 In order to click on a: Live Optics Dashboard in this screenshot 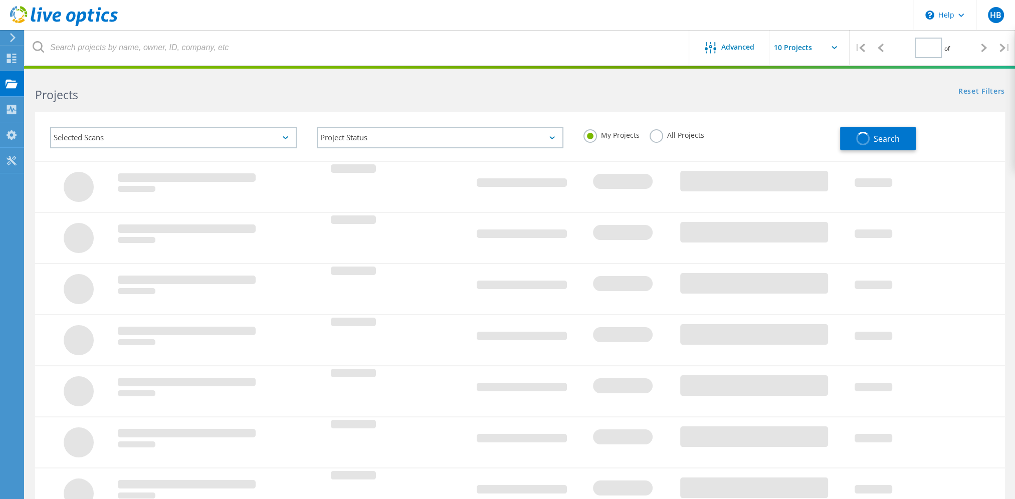, I will do `click(64, 25)`.